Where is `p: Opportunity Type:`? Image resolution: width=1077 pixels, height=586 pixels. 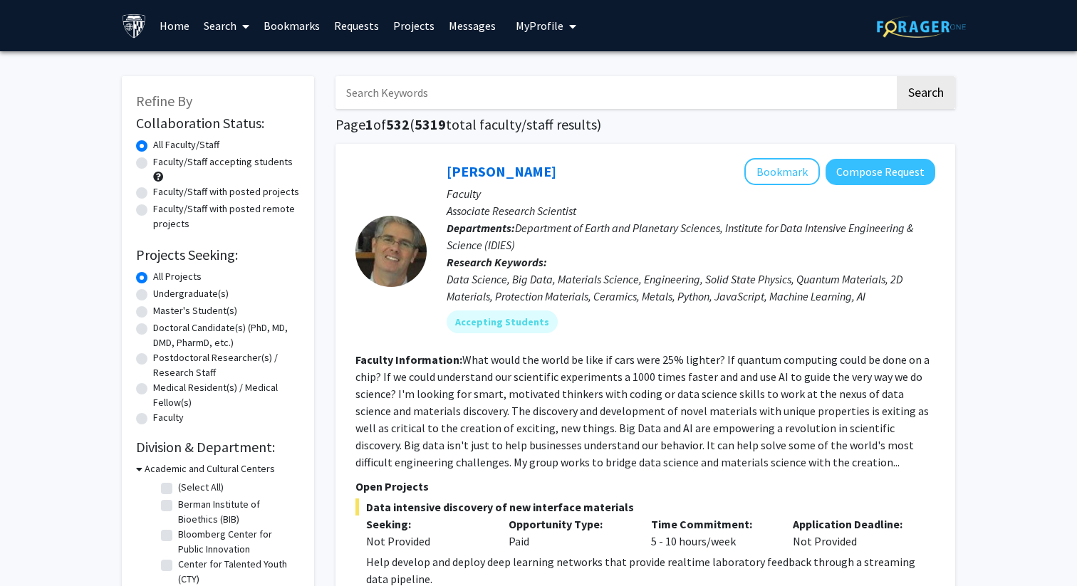
p: Opportunity Type: is located at coordinates (569, 524).